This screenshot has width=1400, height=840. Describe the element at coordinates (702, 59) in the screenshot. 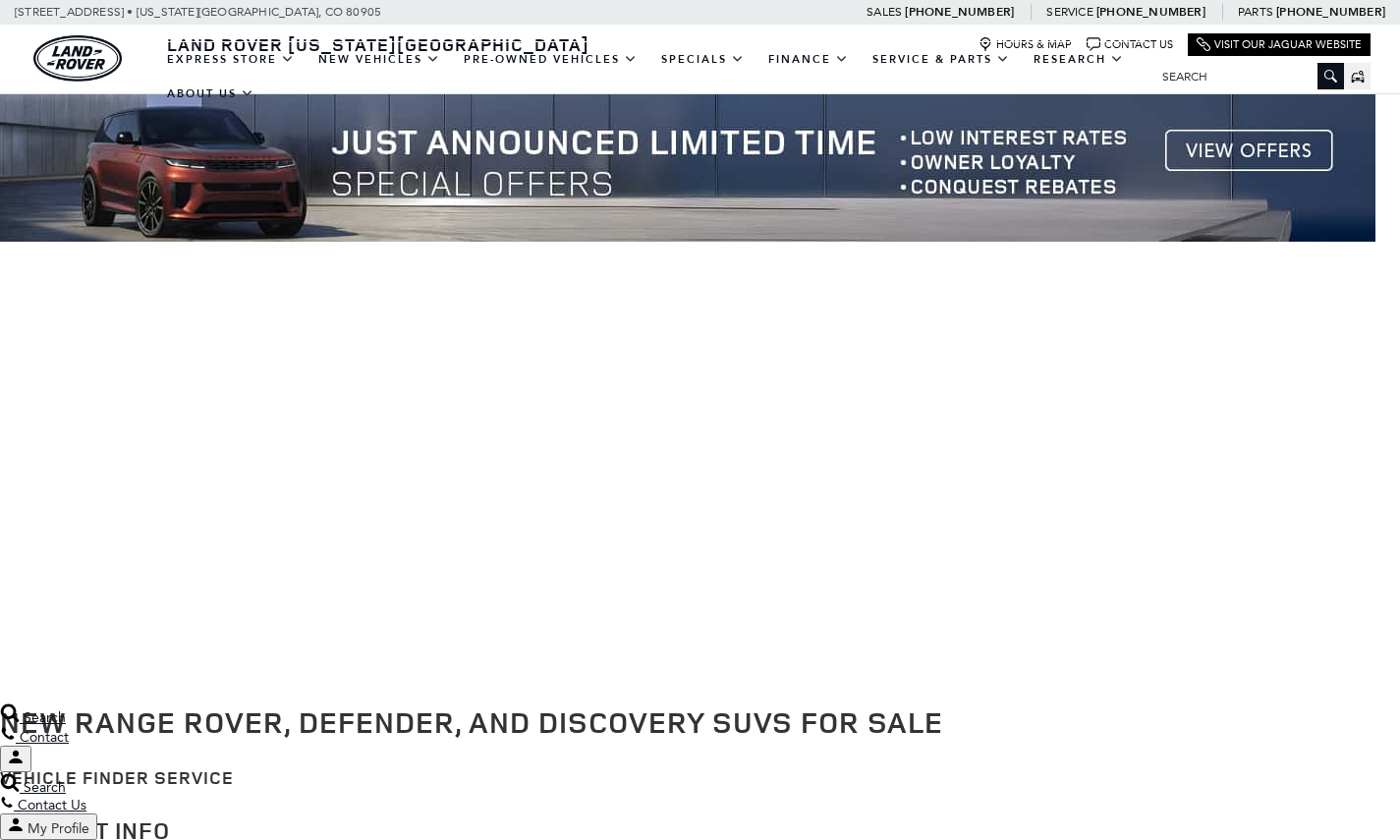

I see `a: Specials` at that location.